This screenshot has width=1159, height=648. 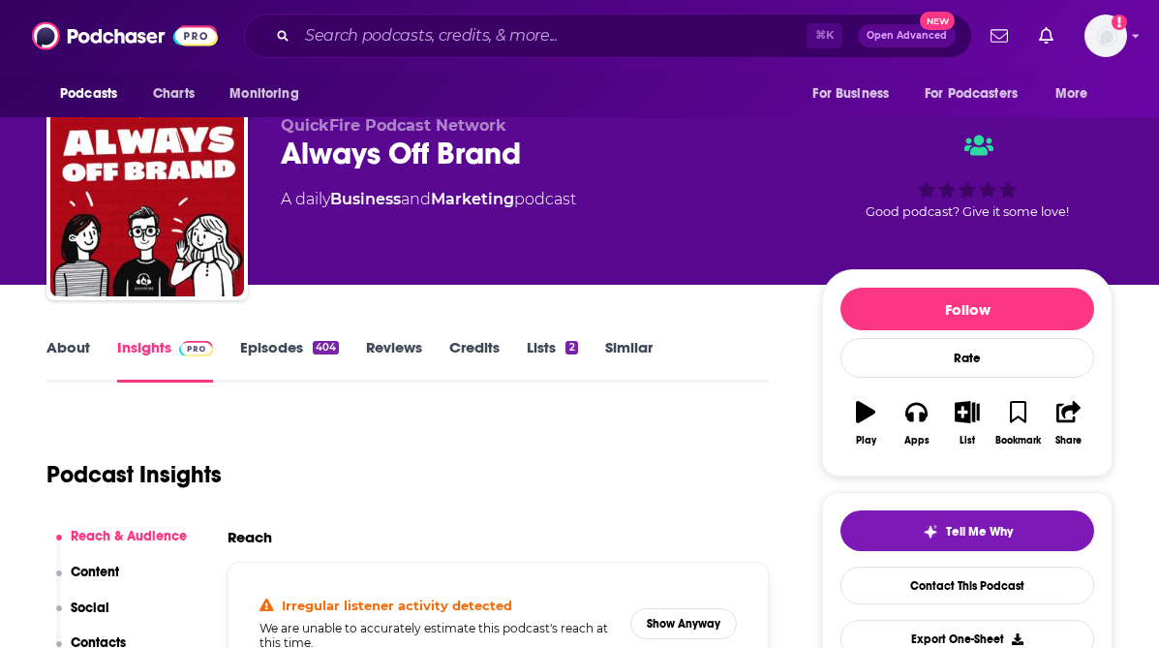 I want to click on a: Similar, so click(x=628, y=360).